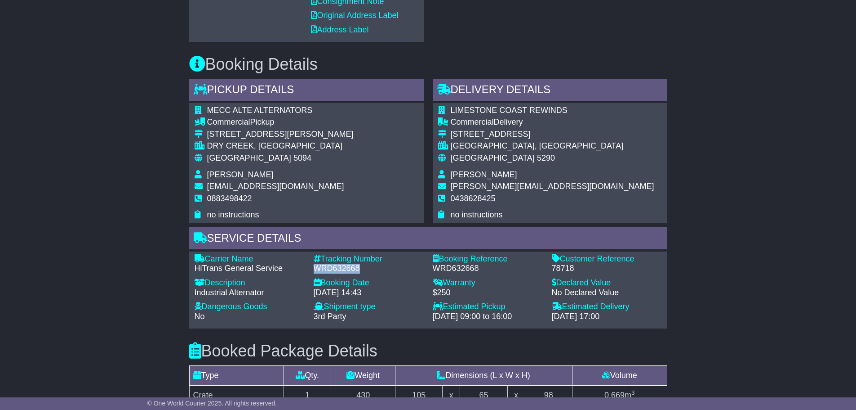  Describe the element at coordinates (620, 395) in the screenshot. I see `td: m` at that location.